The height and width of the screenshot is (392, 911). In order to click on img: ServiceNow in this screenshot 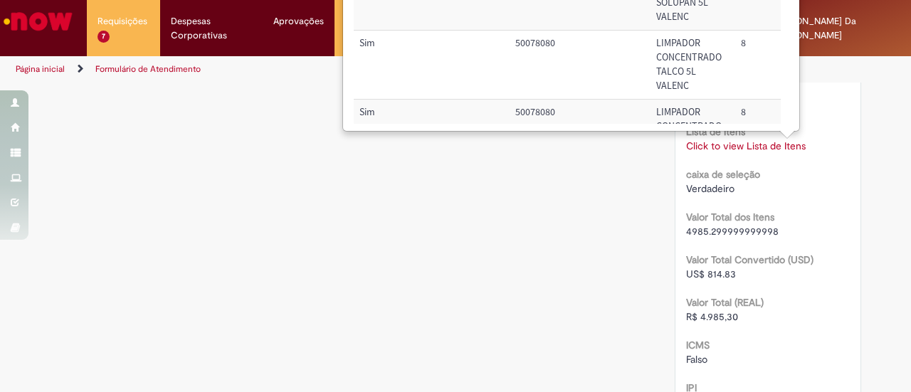, I will do `click(38, 21)`.